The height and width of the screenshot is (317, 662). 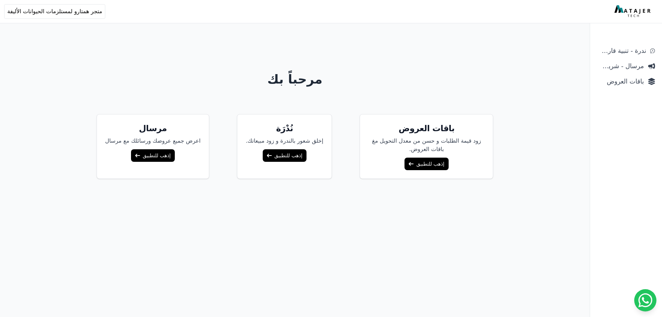 I want to click on img: MatajerTech Logo, so click(x=634, y=11).